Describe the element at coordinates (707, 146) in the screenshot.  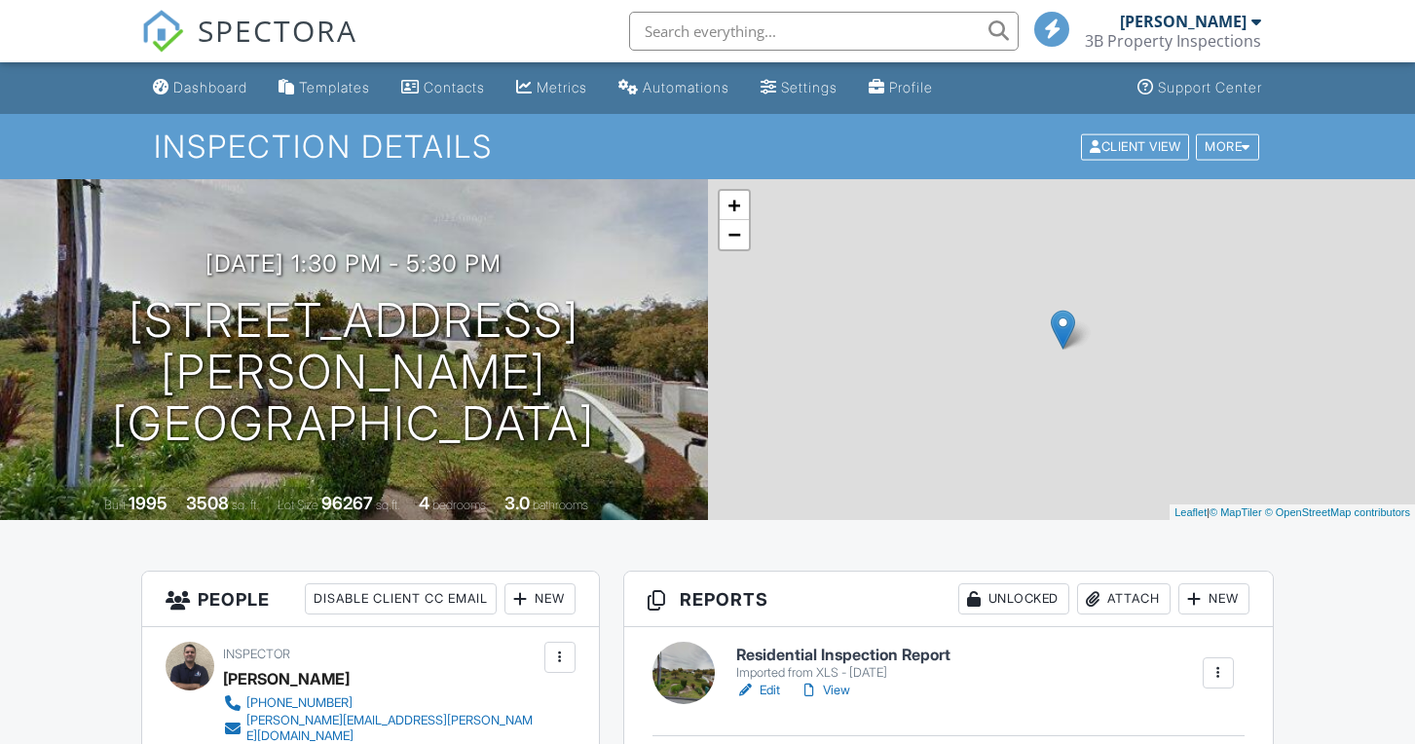
I see `h1: Inspection Details` at that location.